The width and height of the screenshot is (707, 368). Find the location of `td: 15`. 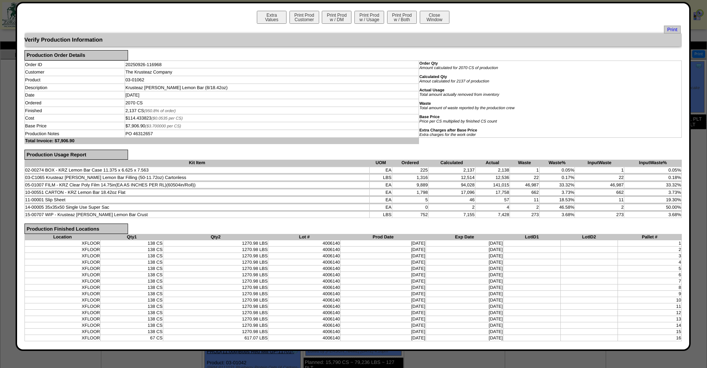

td: 15 is located at coordinates (650, 331).